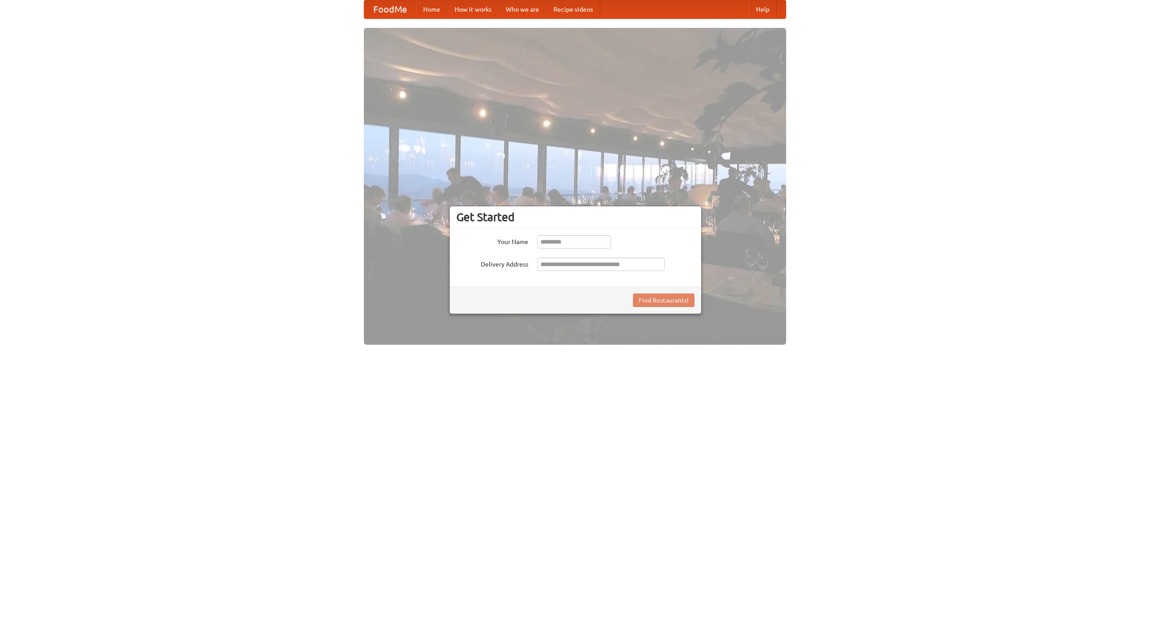  Describe the element at coordinates (473, 9) in the screenshot. I see `a: How it works` at that location.